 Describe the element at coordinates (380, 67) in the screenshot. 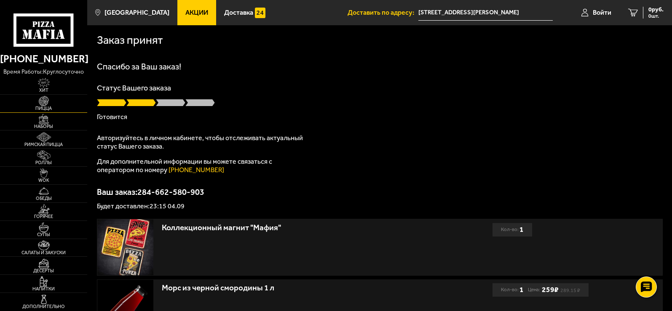

I see `h1: Спасибо за Ваш заказ!` at that location.